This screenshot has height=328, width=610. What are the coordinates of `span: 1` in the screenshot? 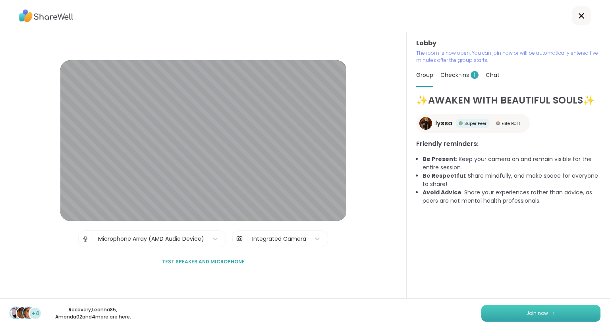 It's located at (475, 75).